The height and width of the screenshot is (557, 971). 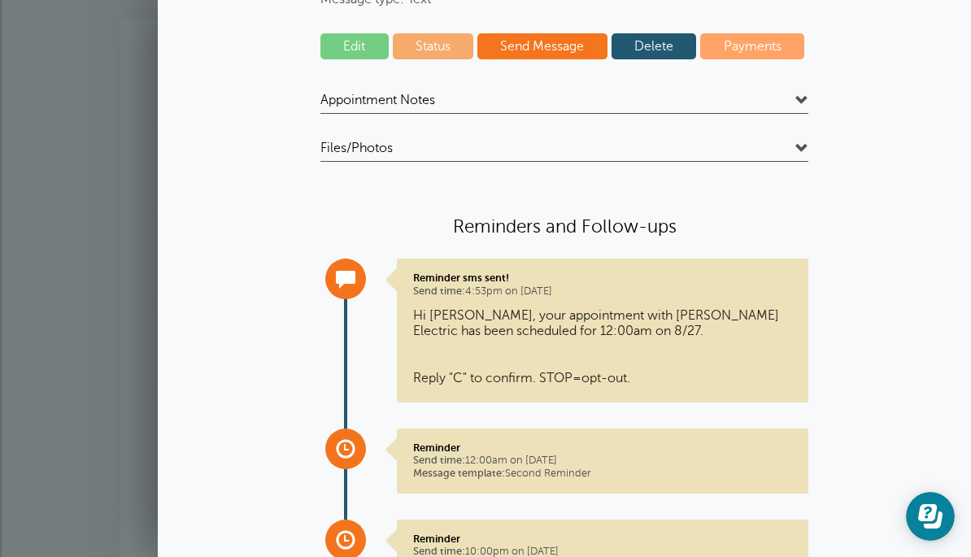 What do you see at coordinates (355, 46) in the screenshot?
I see `a: Edit` at bounding box center [355, 46].